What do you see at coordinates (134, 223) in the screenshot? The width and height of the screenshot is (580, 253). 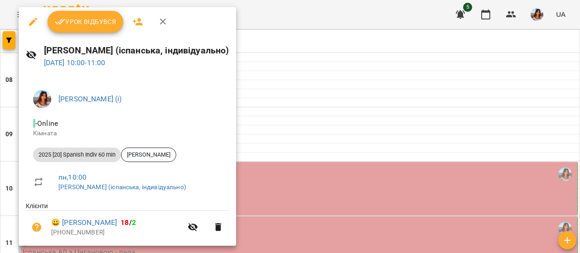 I see `span: 2` at bounding box center [134, 223].